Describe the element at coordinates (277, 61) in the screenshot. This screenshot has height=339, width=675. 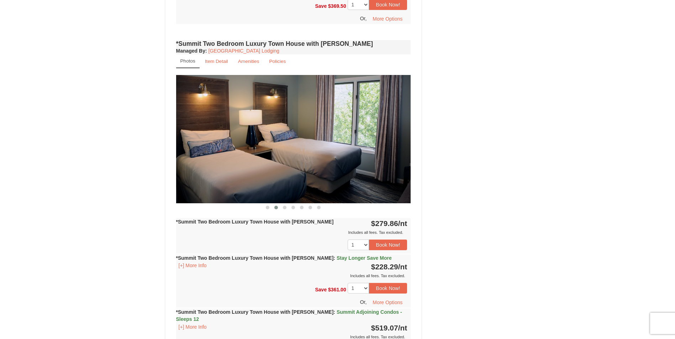
I see `small: Policies` at that location.